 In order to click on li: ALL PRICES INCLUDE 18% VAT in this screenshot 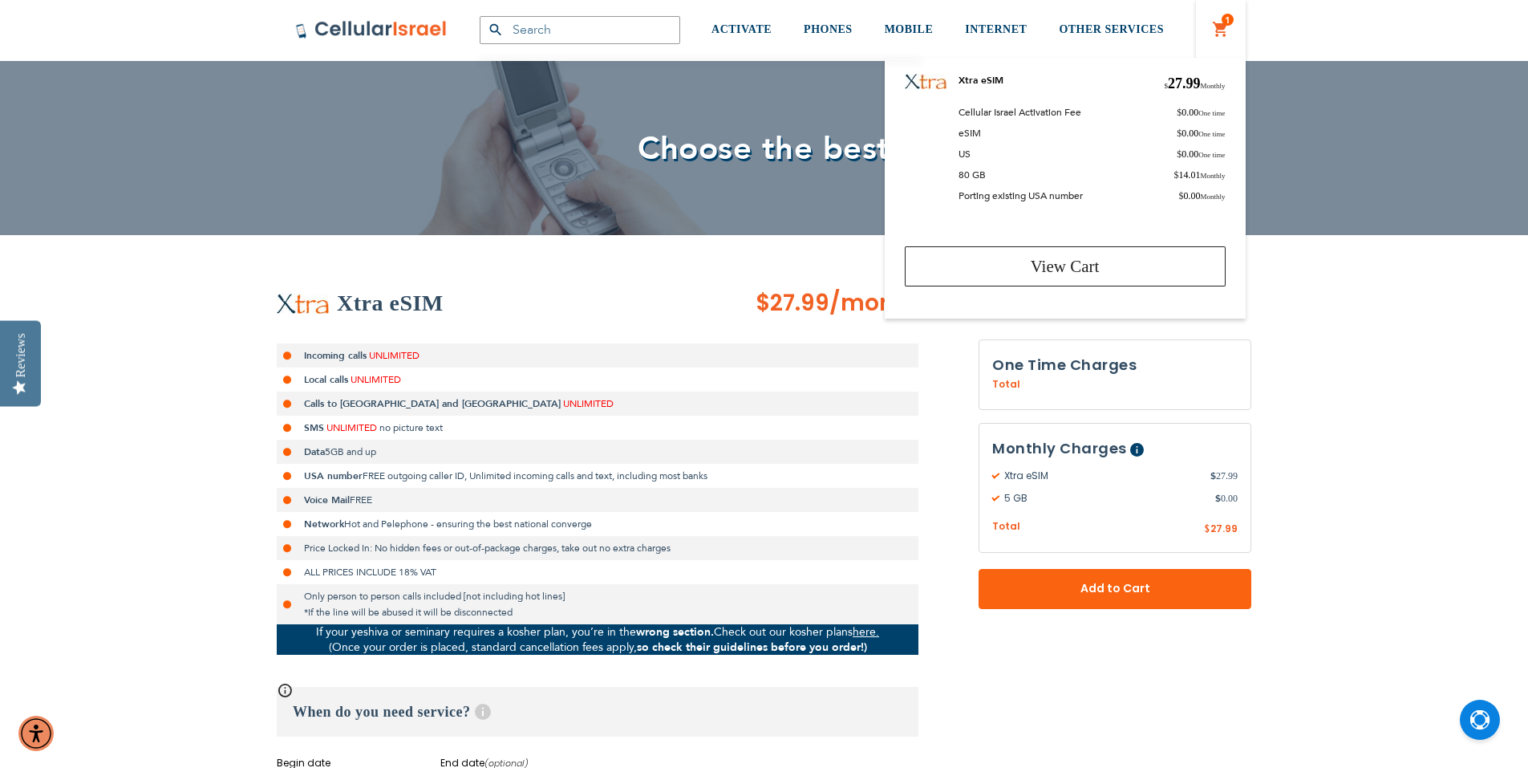, I will do `click(598, 572)`.